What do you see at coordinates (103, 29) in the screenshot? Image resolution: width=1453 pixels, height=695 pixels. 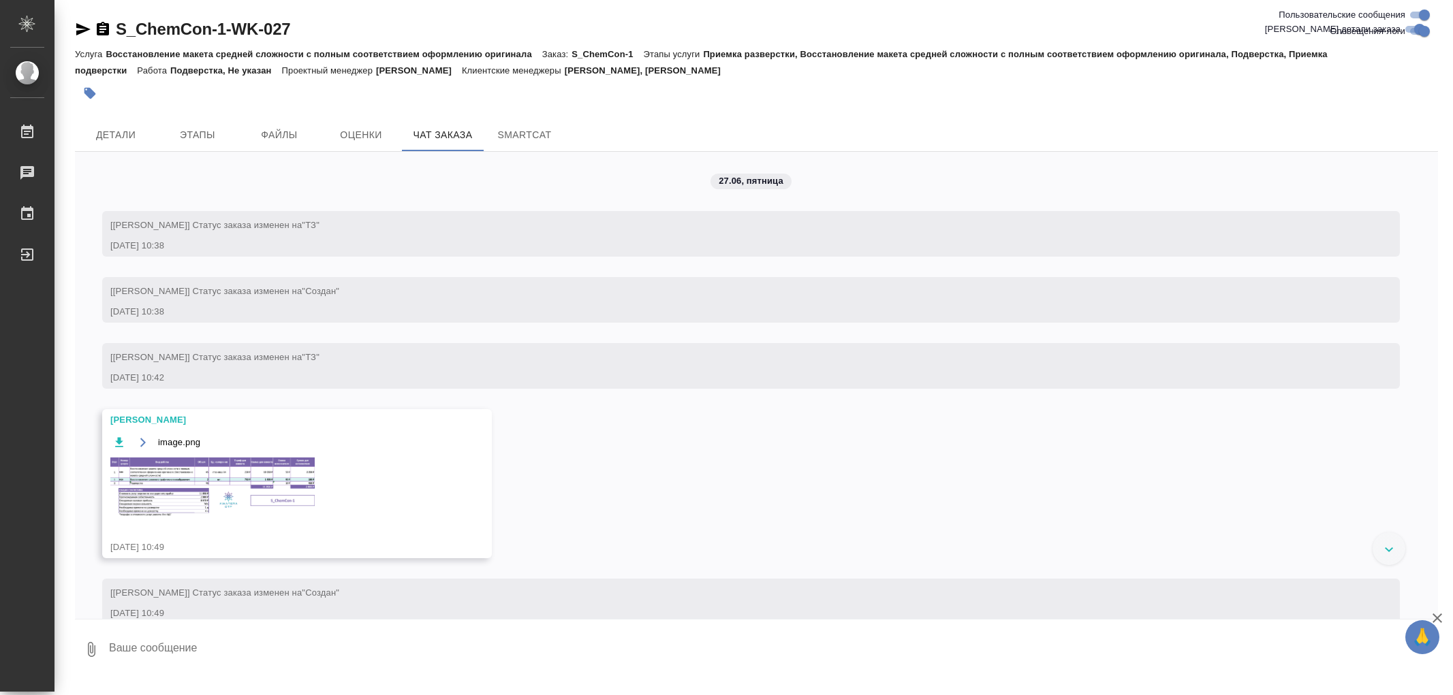 I see `button: Скопировать ссылку` at bounding box center [103, 29].